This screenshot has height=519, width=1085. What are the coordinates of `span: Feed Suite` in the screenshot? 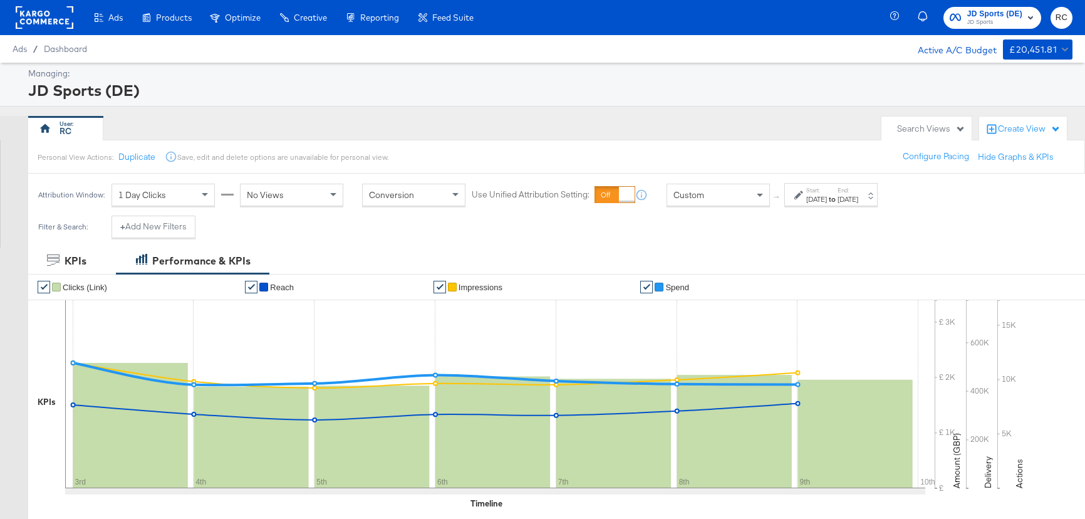 It's located at (453, 18).